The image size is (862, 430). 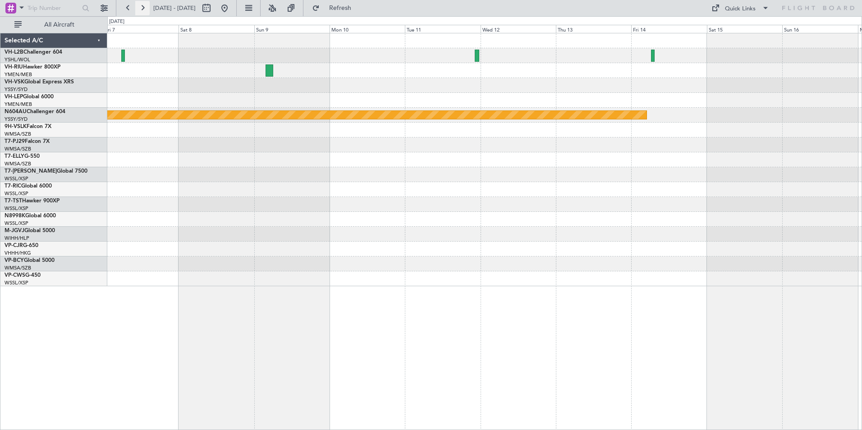 I want to click on div: Fri 14, so click(x=669, y=29).